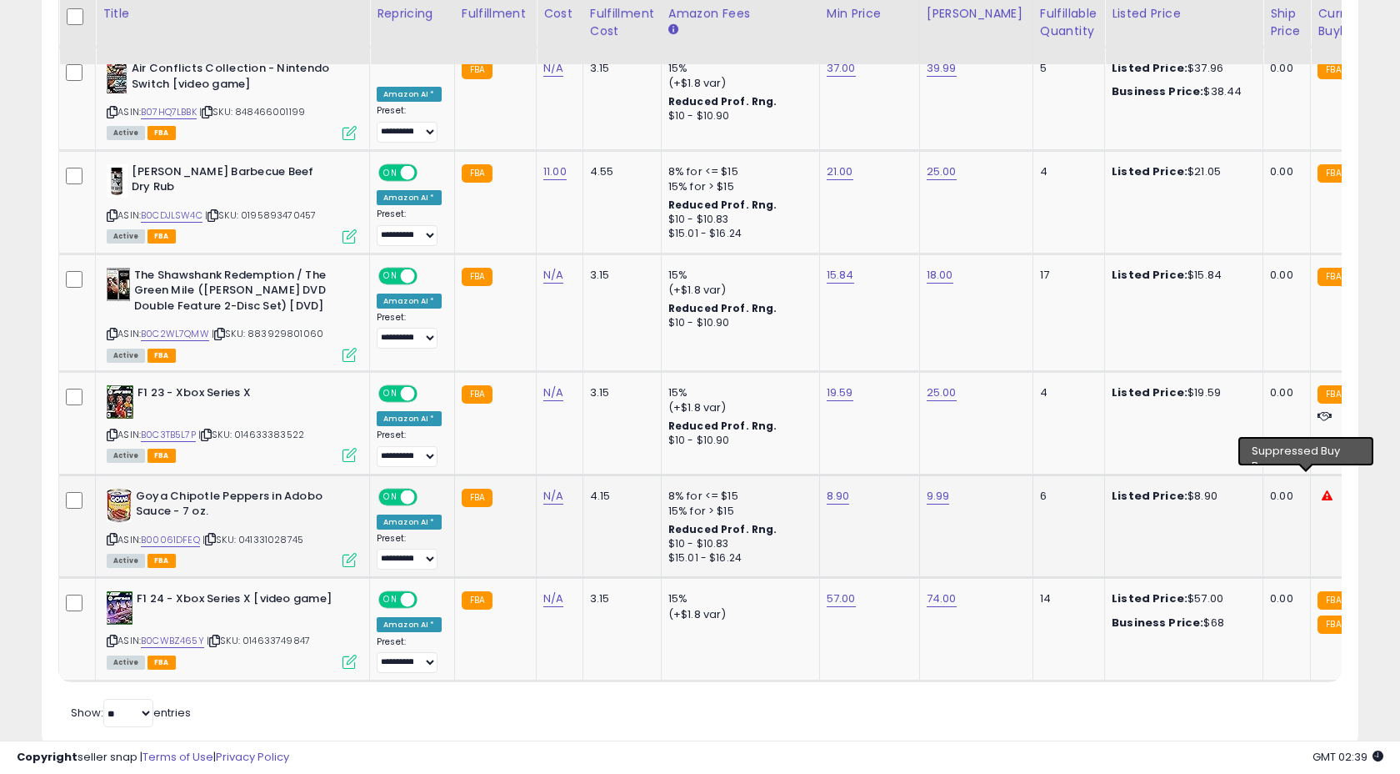  I want to click on img: 61vLlfW+6+L._SL40_.jpg, so click(119, 505).